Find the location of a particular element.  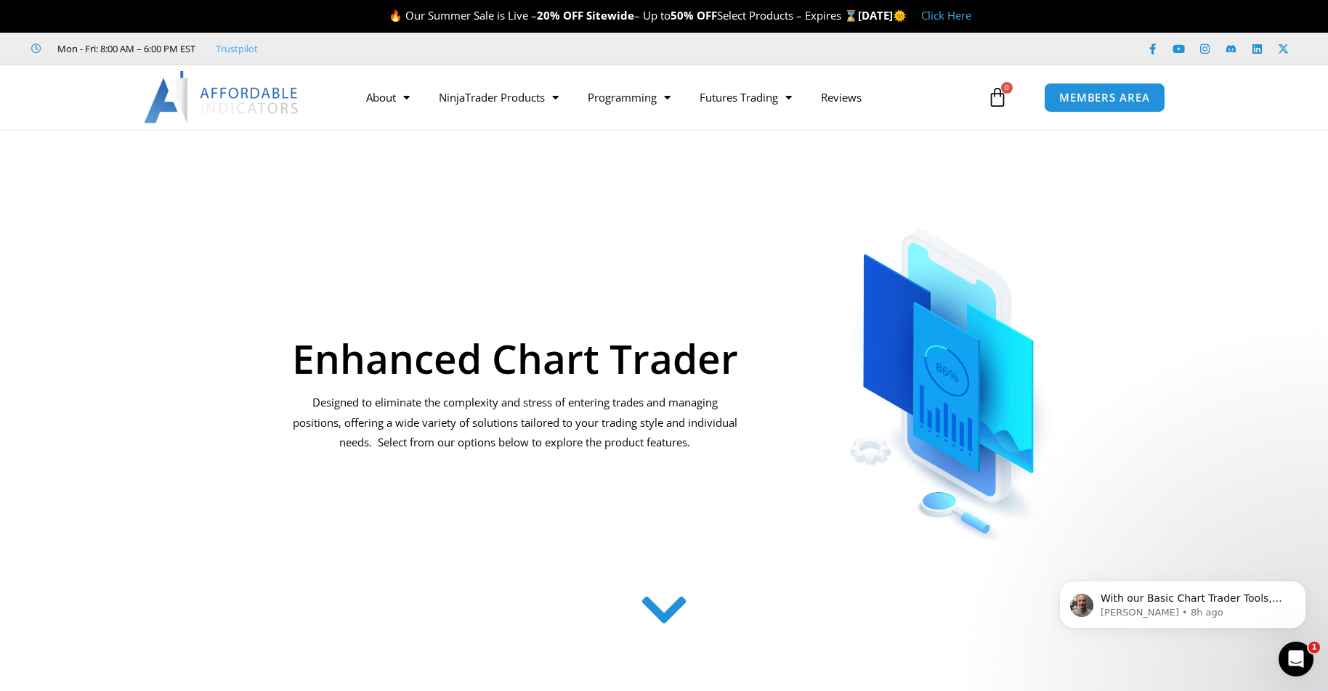

div: message notification from Joel, 8h ago. With our Basic Chart Trader Tools, you can make literally... is located at coordinates (145, 54).